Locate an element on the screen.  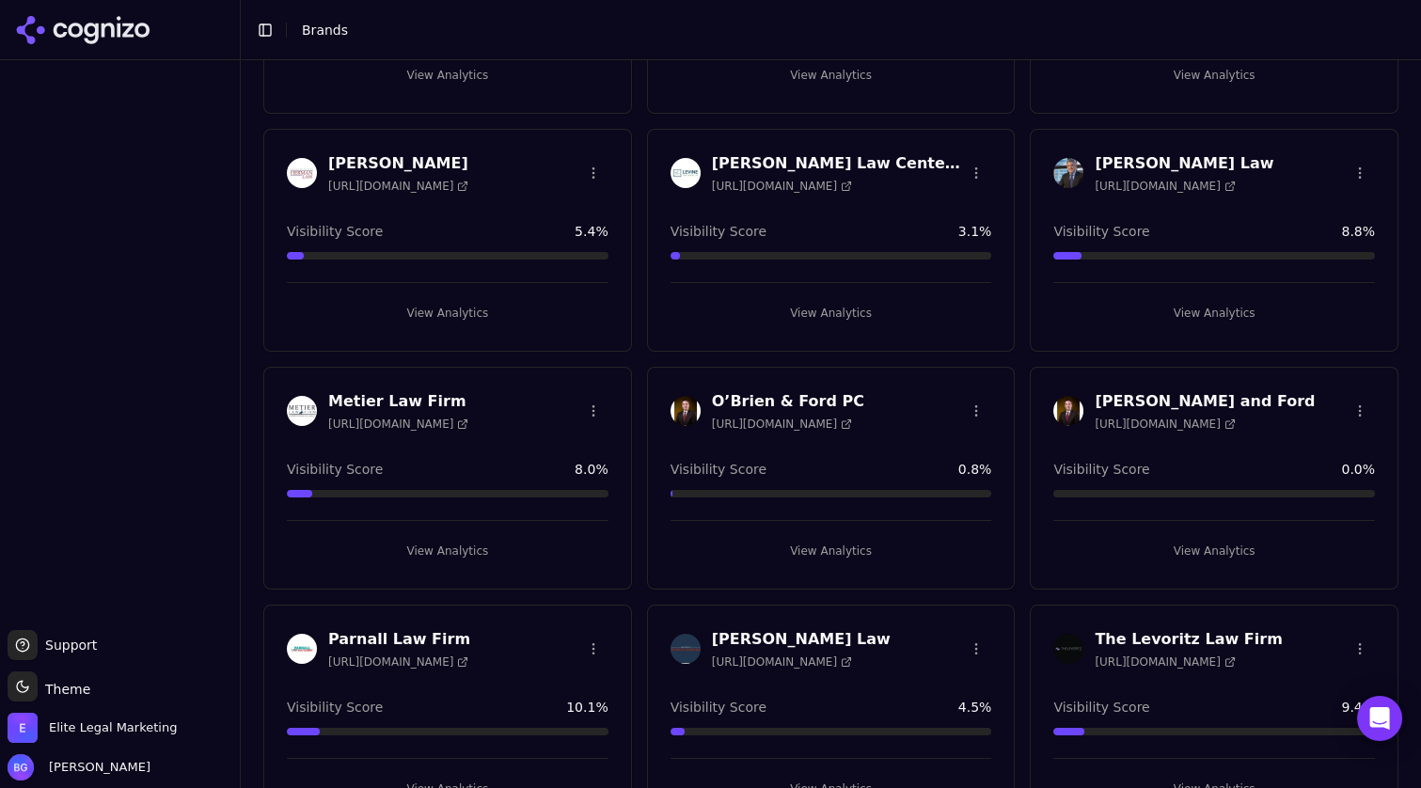
img: Brian Gomez is located at coordinates (21, 768).